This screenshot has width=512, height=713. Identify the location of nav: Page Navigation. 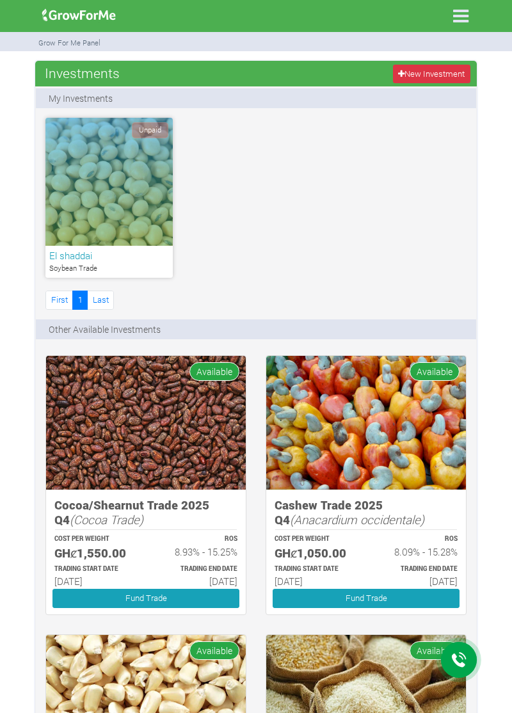
(79, 299).